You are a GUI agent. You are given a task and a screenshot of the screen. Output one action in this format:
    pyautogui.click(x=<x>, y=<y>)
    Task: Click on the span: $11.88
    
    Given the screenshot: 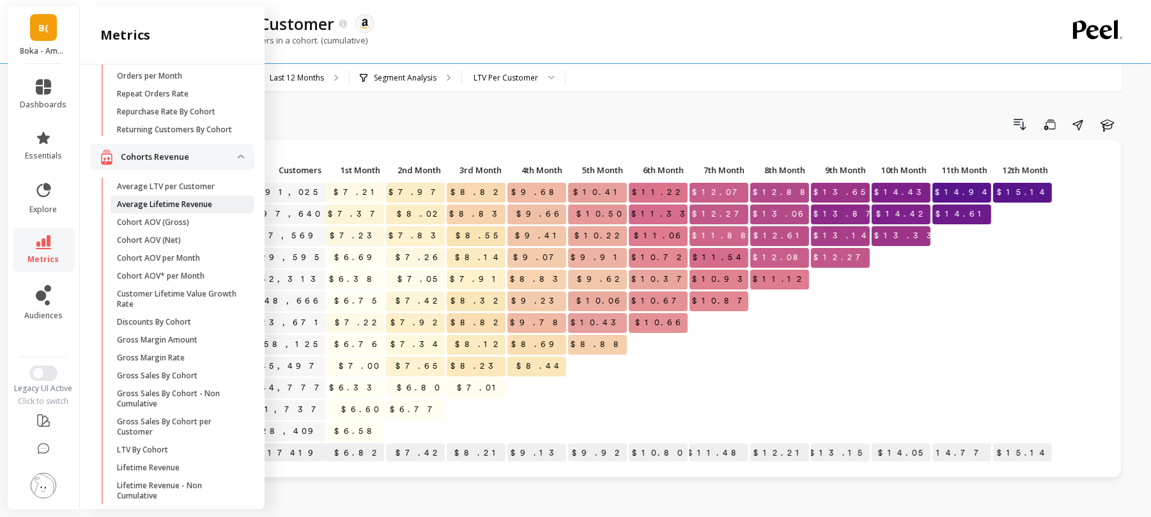 What is the action you would take?
    pyautogui.click(x=723, y=236)
    